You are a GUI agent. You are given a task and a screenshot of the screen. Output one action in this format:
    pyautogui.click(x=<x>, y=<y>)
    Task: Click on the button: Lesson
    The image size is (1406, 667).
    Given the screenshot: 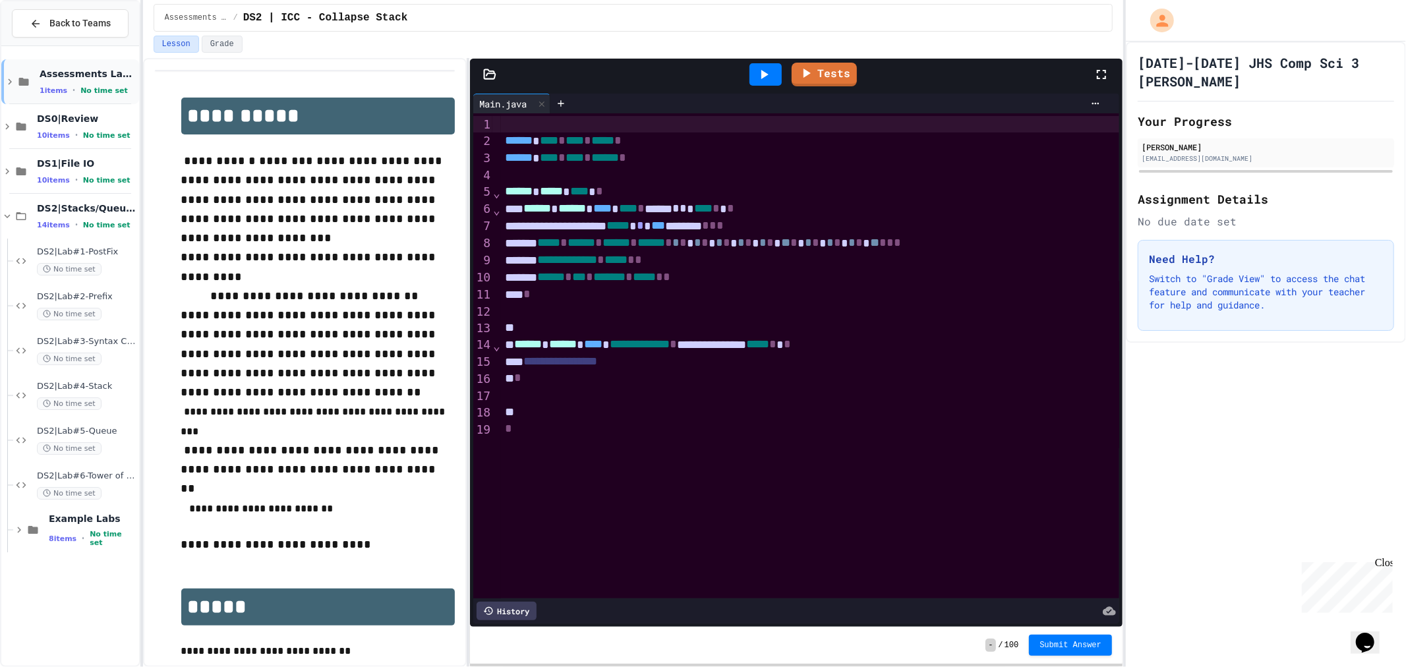 What is the action you would take?
    pyautogui.click(x=176, y=44)
    